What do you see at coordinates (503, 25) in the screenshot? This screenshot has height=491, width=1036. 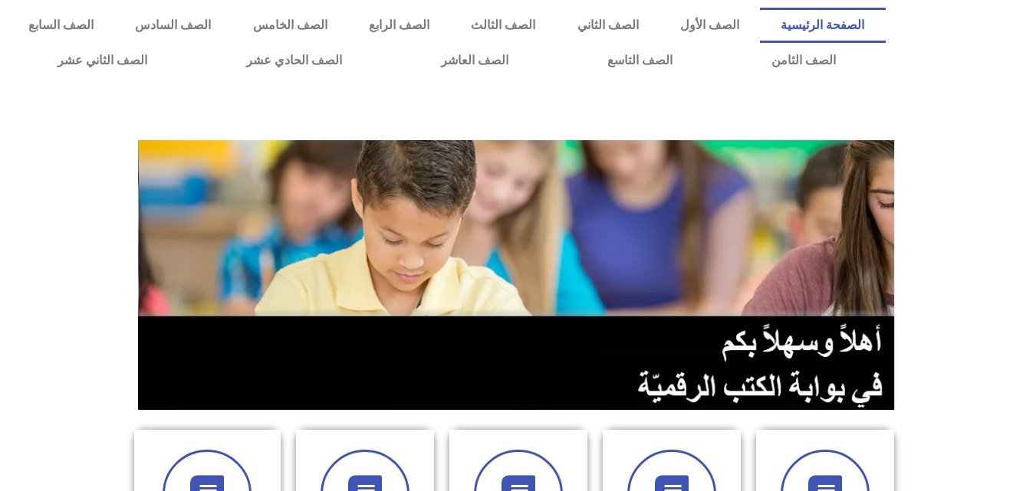 I see `a: الصف الثالث` at bounding box center [503, 25].